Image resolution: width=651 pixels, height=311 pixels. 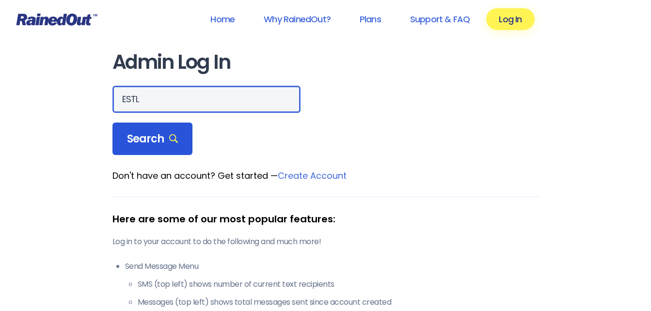 I want to click on li: Messages (top left) shows total messages sent since account created, so click(x=338, y=303).